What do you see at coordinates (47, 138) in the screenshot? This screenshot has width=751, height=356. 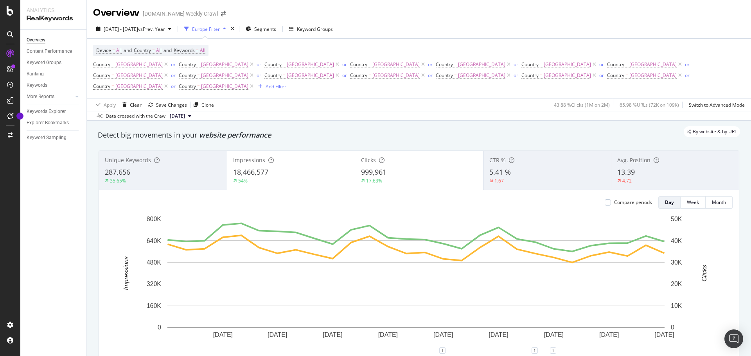 I see `div: Keyword Sampling` at bounding box center [47, 138].